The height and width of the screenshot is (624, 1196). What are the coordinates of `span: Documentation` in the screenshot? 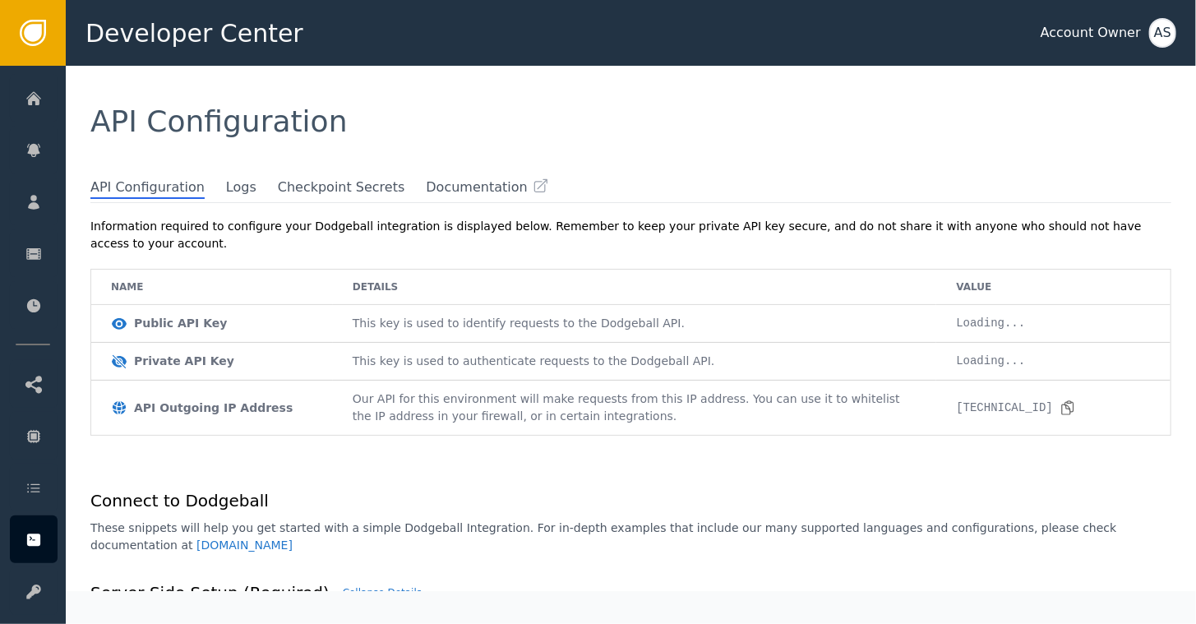 It's located at (476, 187).